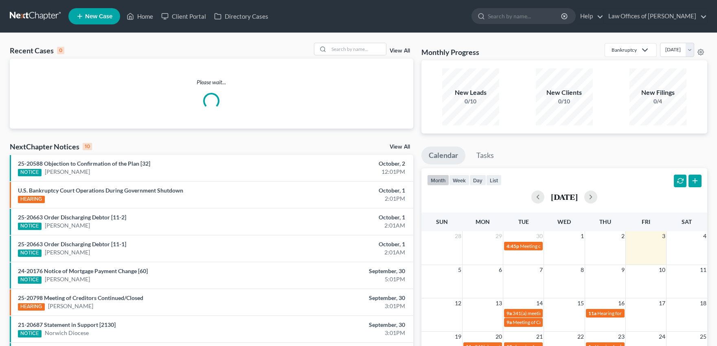  I want to click on span: 12, so click(458, 303).